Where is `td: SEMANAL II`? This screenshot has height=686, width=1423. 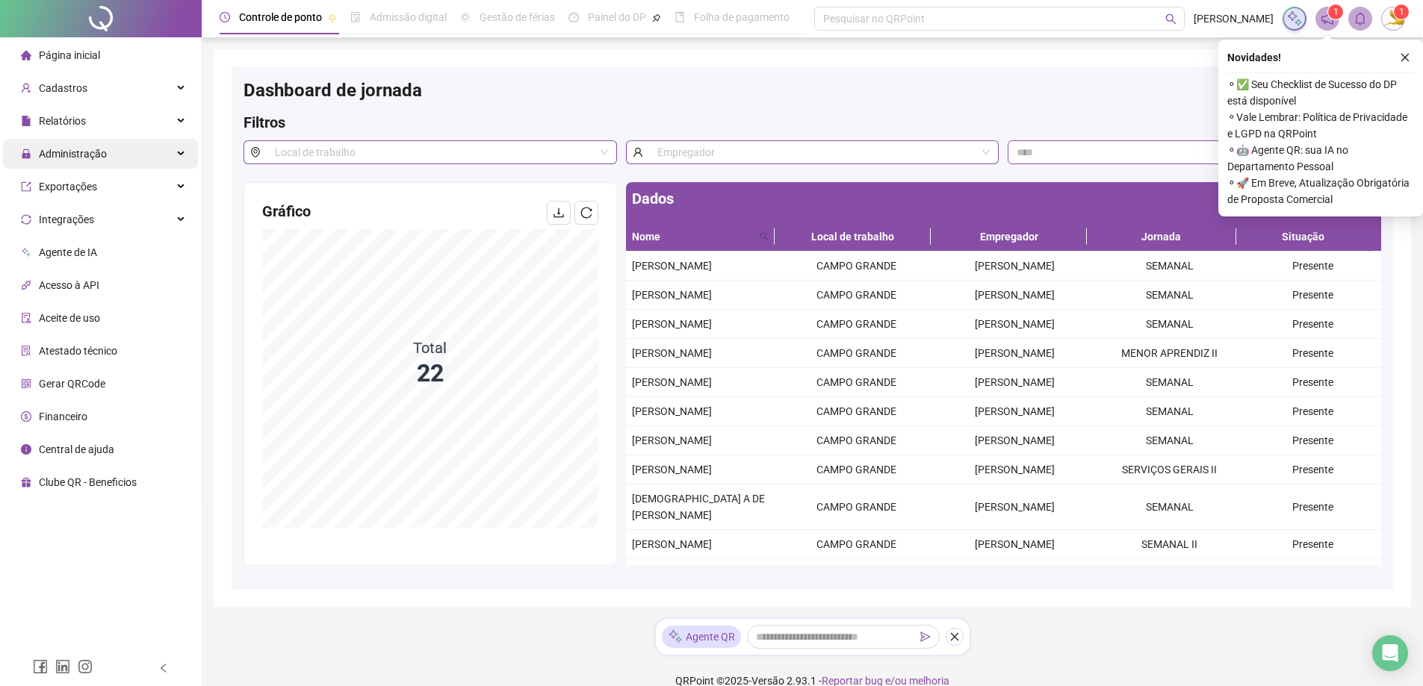
td: SEMANAL II is located at coordinates (1169, 544).